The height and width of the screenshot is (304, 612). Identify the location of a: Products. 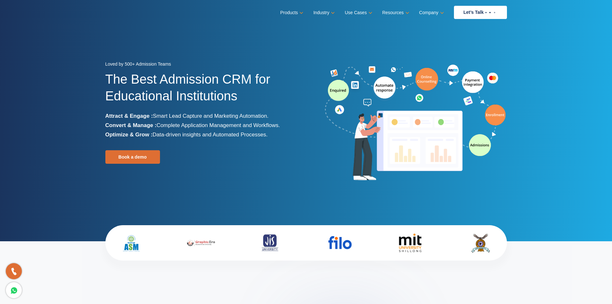
(291, 13).